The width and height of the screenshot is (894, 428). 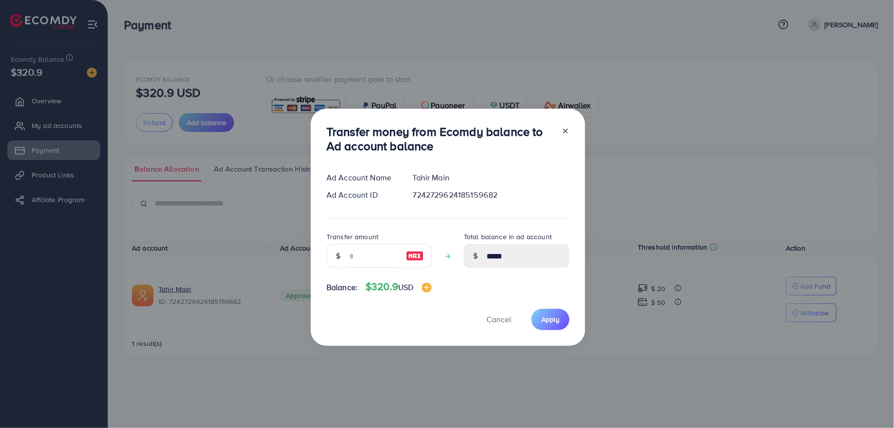 What do you see at coordinates (499, 319) in the screenshot?
I see `button: Cancel` at bounding box center [499, 319].